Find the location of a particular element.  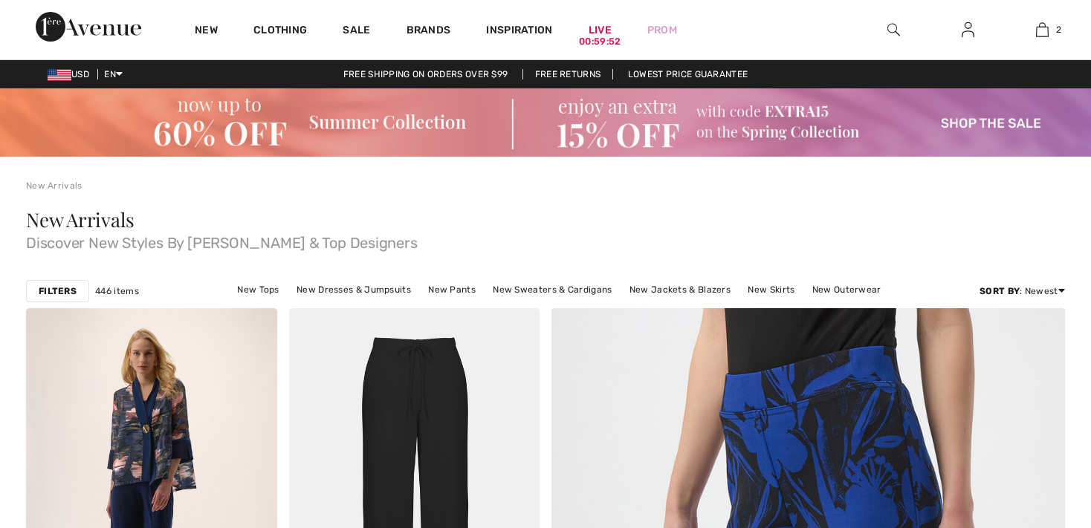

a: Sale is located at coordinates (356, 31).